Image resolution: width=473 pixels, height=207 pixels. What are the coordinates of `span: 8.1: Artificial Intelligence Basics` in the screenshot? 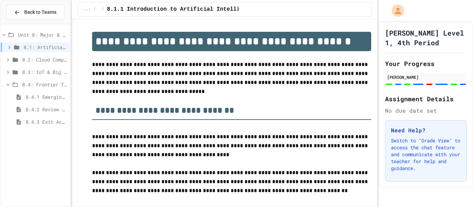 It's located at (45, 47).